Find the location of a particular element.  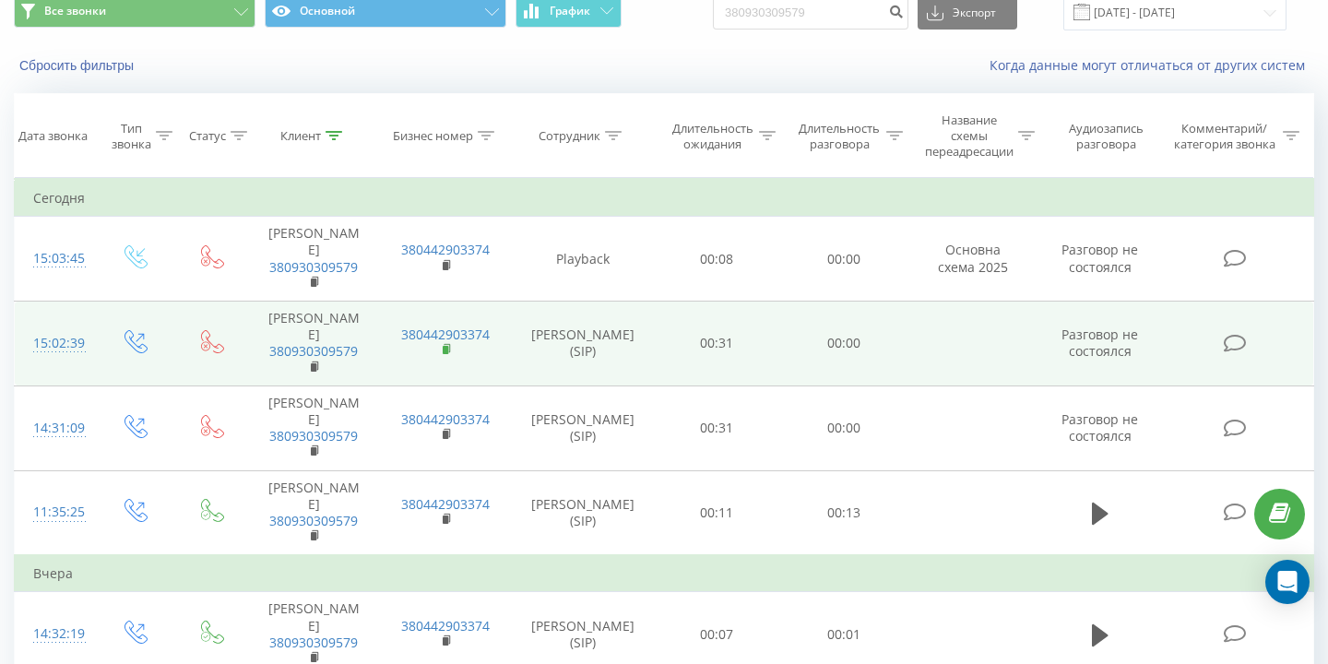

td: Сегодня is located at coordinates (664, 198).